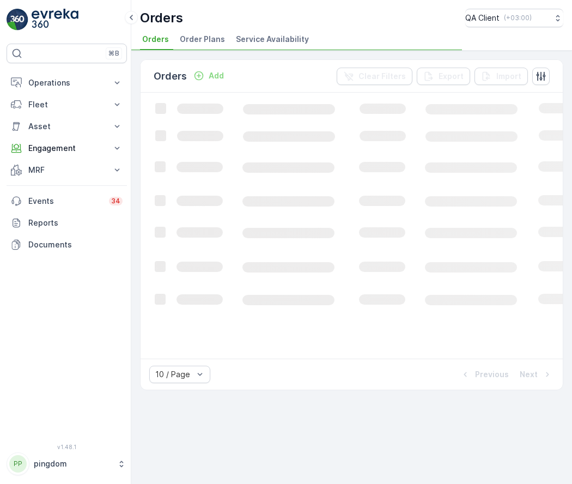 The width and height of the screenshot is (572, 484). I want to click on button: Import, so click(501, 76).